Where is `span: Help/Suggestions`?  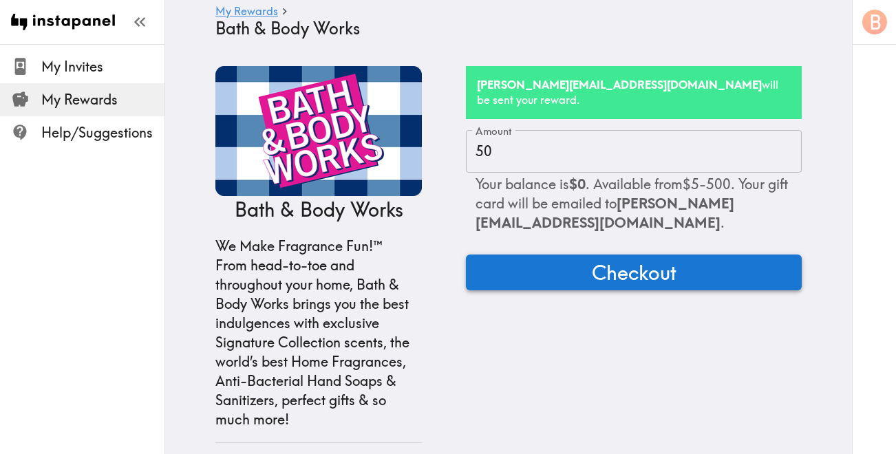 span: Help/Suggestions is located at coordinates (103, 133).